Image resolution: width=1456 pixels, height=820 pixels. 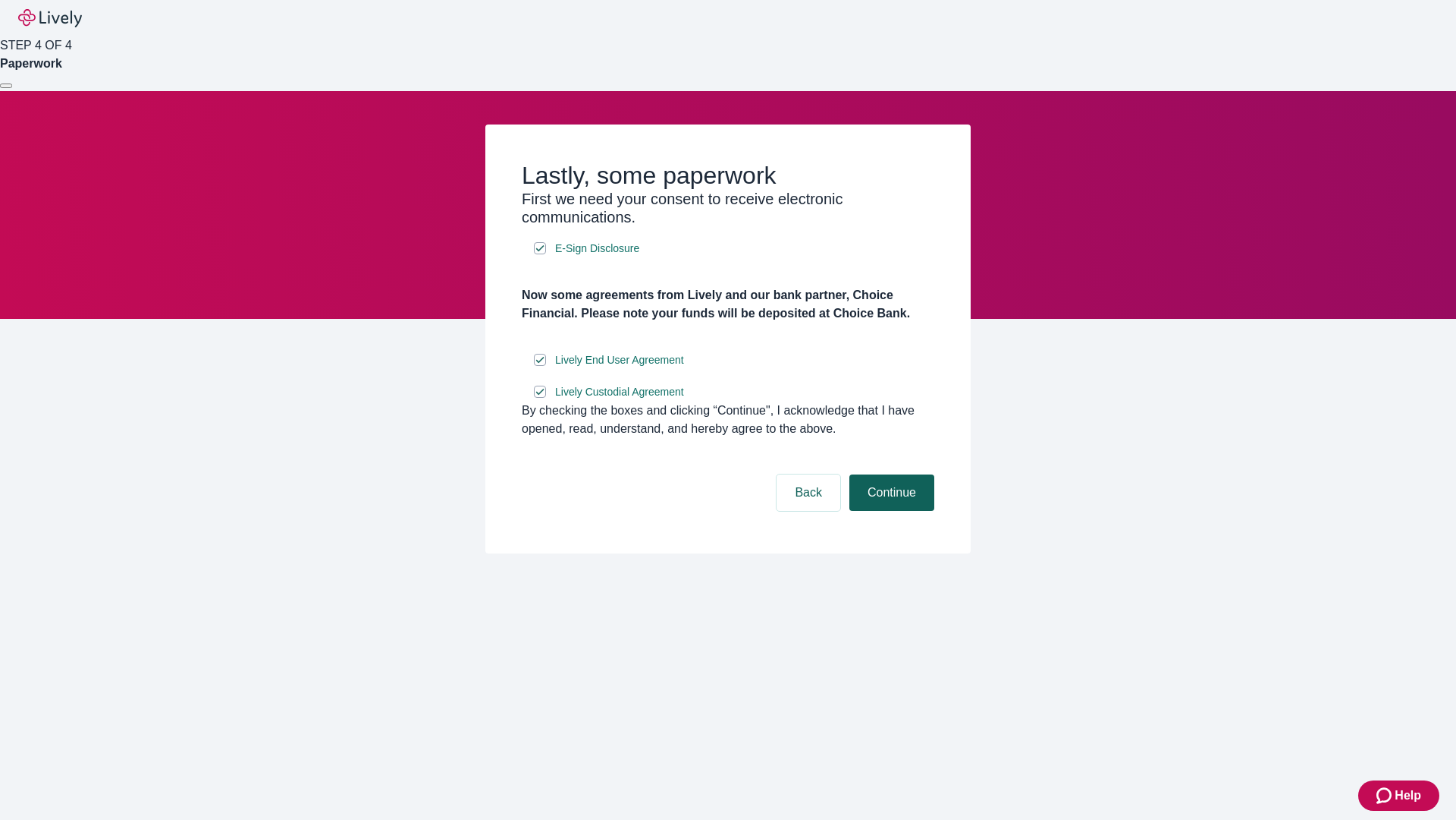 I want to click on h4: Now some agreements from Lively and our bank partner, Choice Financial. Please note your funds wi..., so click(x=728, y=304).